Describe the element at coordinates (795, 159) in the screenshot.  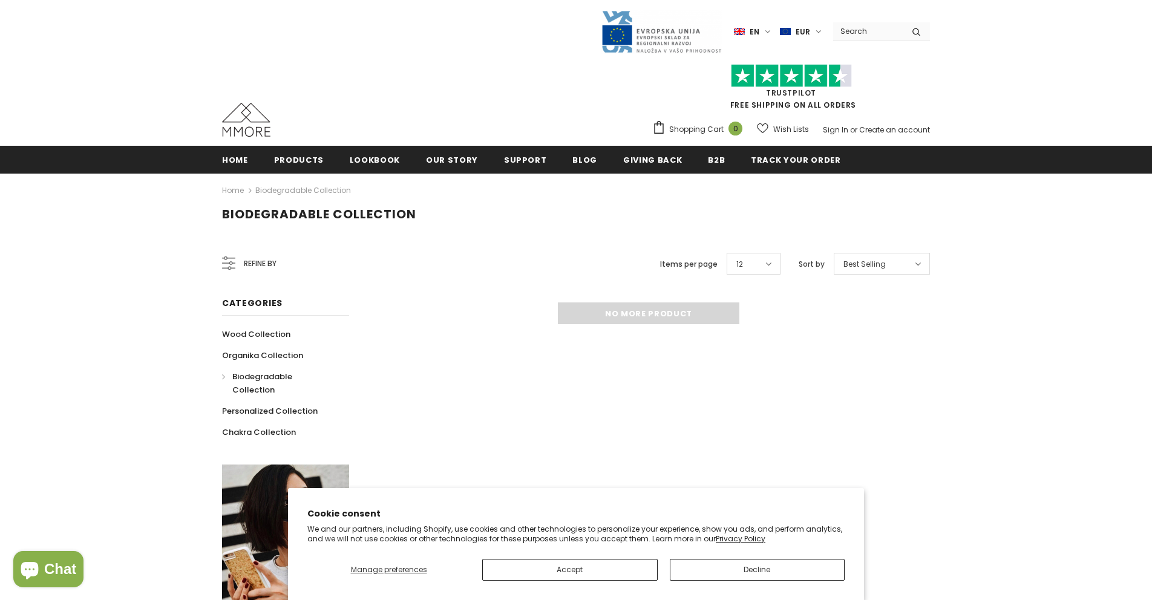
I see `a: Track your order` at that location.